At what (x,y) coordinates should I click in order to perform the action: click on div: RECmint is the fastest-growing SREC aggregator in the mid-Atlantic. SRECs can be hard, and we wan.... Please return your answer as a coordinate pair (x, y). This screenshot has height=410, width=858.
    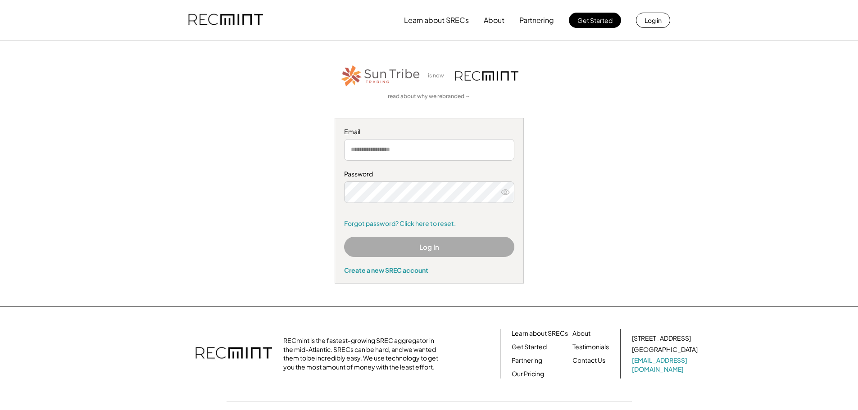
    Looking at the image, I should click on (363, 354).